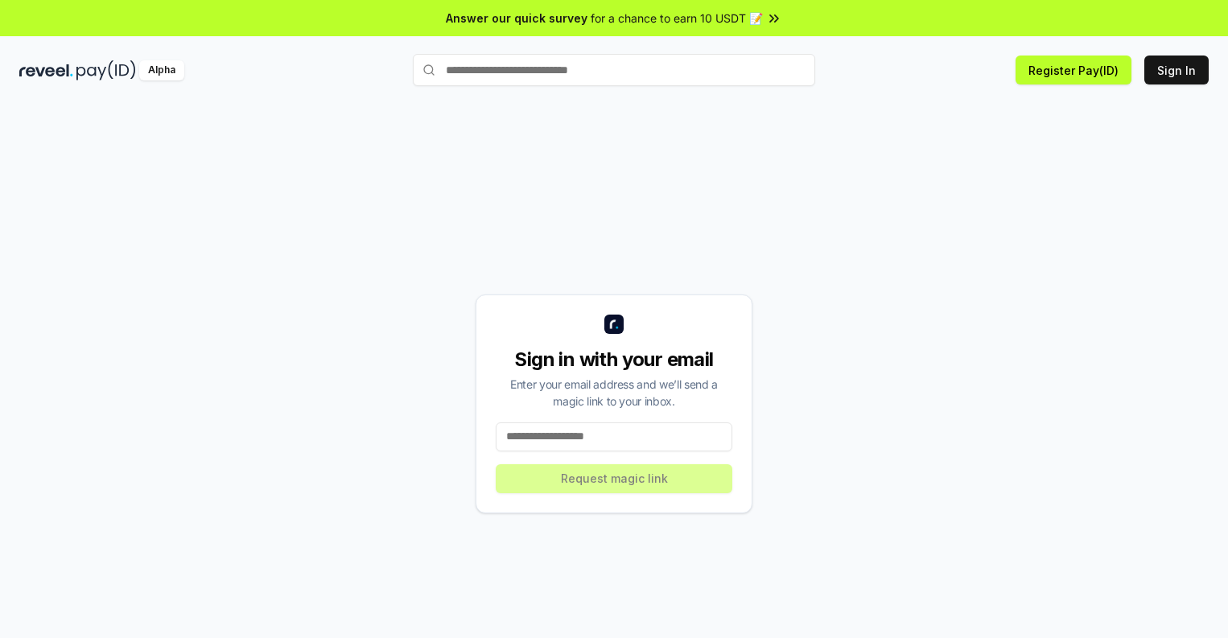 This screenshot has width=1228, height=638. Describe the element at coordinates (614, 324) in the screenshot. I see `img: logo_small` at that location.